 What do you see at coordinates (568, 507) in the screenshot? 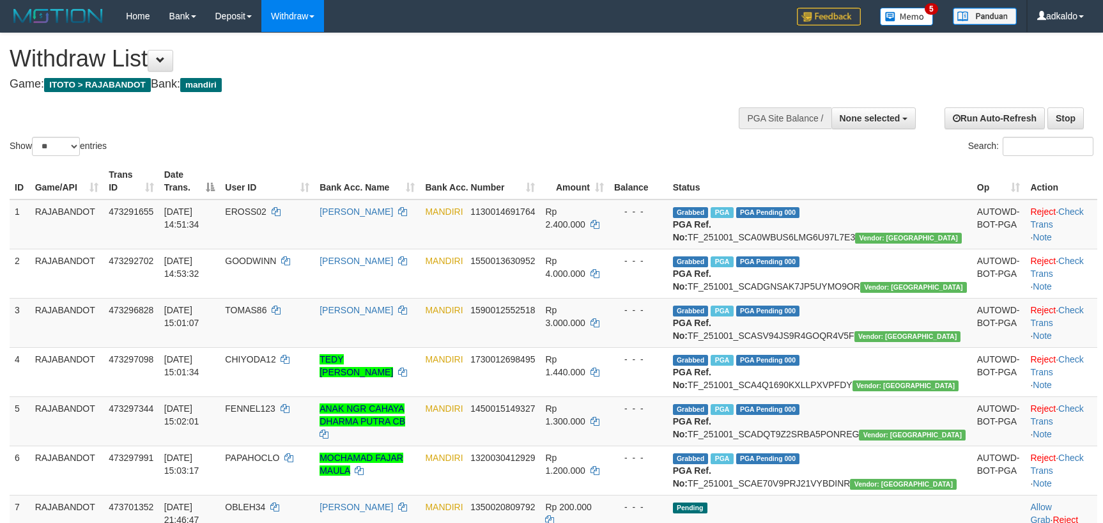
I see `span: Rp 200.000` at bounding box center [568, 507].